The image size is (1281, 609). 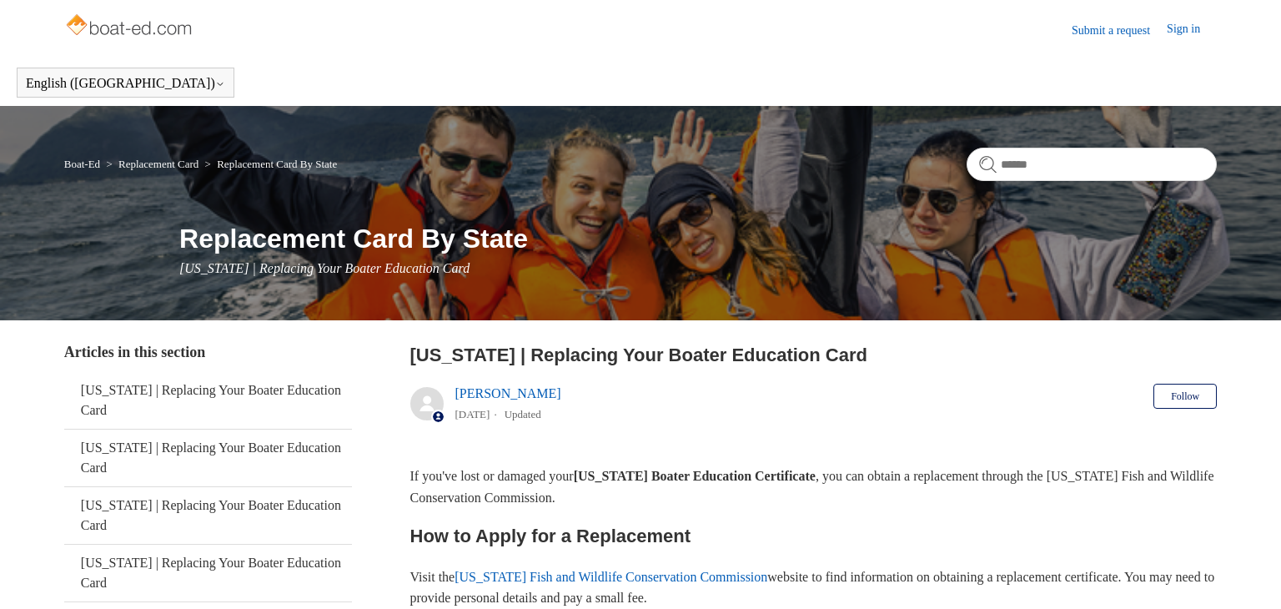 What do you see at coordinates (130, 27) in the screenshot?
I see `img: Boat-Ed Help Center home page` at bounding box center [130, 27].